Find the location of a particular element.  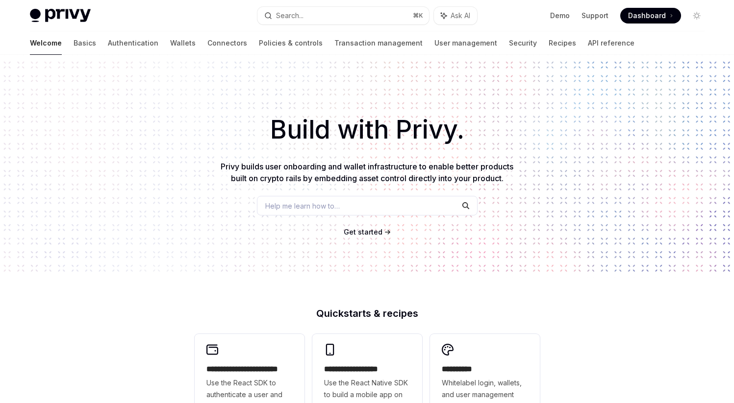

a: Security is located at coordinates (523, 43).